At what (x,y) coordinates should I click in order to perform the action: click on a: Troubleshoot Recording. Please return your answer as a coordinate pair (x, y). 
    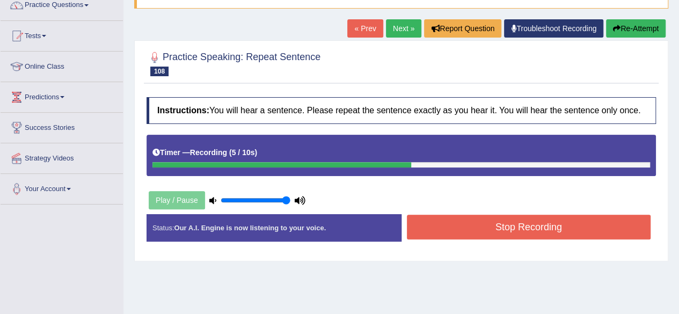
    Looking at the image, I should click on (553, 28).